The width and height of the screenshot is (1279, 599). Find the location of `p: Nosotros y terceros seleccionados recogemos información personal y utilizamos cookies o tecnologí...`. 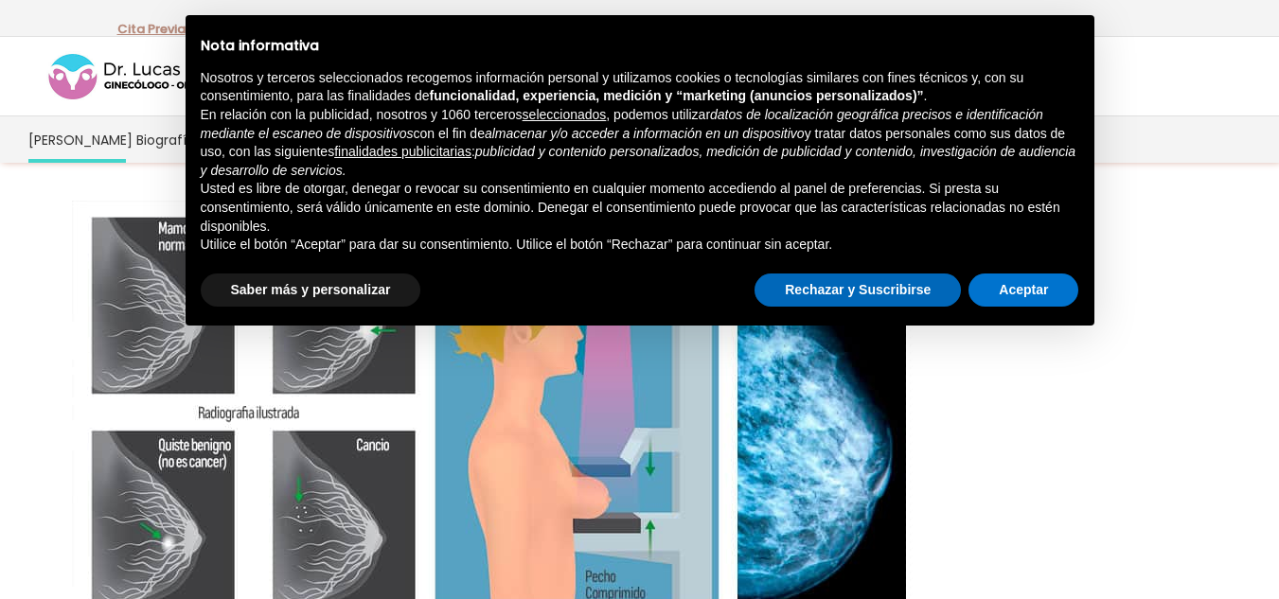

p: Nosotros y terceros seleccionados recogemos información personal y utilizamos cookies o tecnologí... is located at coordinates (640, 87).